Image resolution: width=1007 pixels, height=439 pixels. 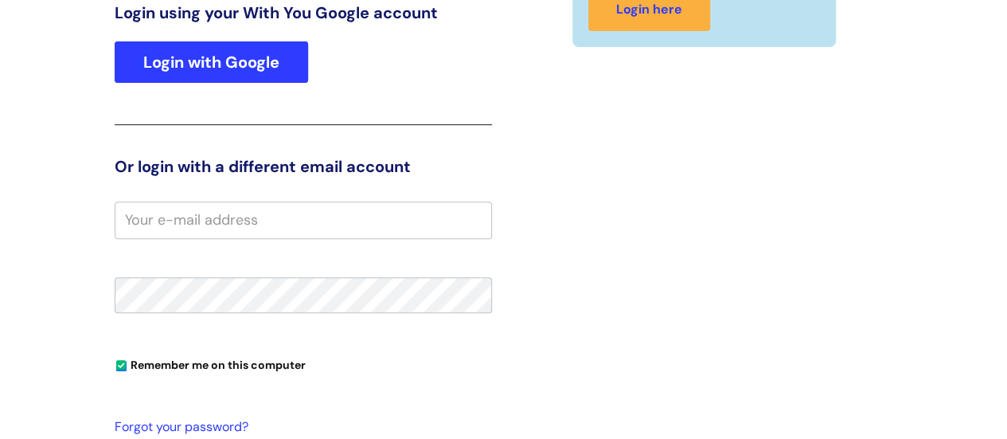 I want to click on h3: Or login with a different email account, so click(x=303, y=166).